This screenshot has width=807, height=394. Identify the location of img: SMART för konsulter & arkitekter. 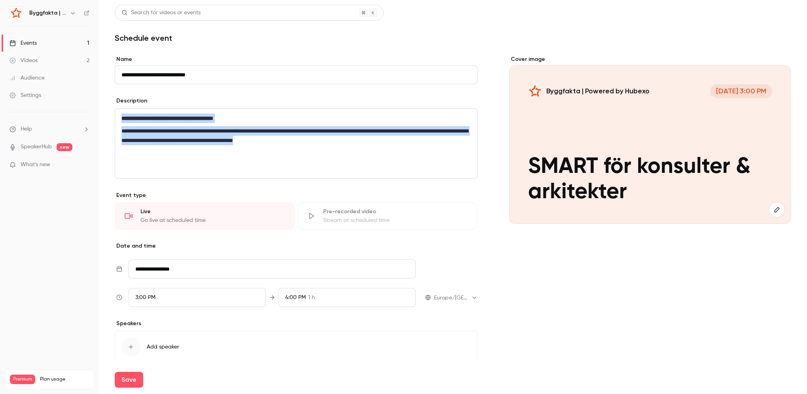
(535, 91).